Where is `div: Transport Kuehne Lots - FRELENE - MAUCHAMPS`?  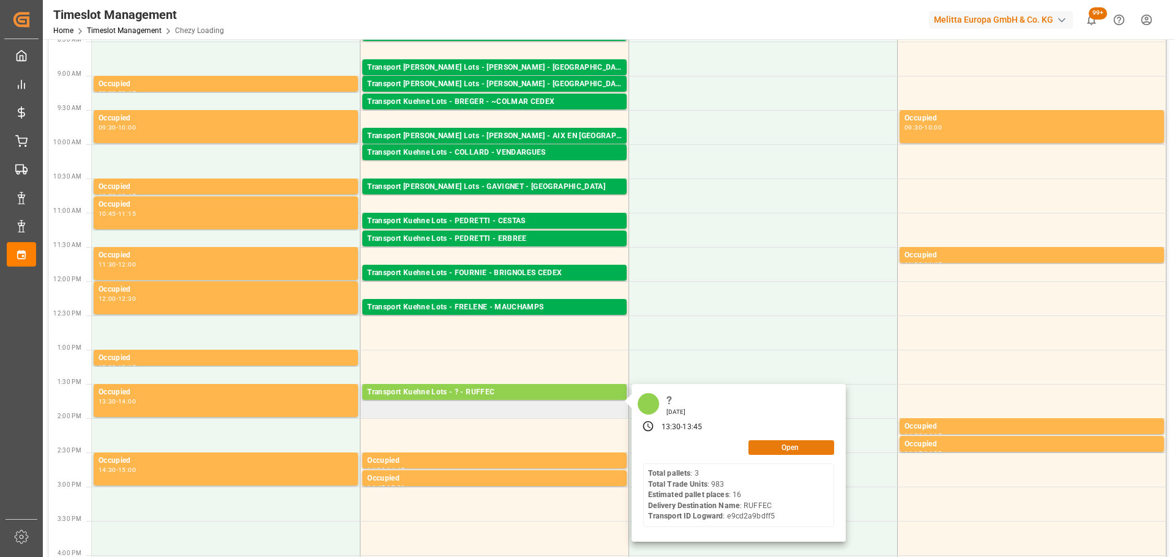 div: Transport Kuehne Lots - FRELENE - MAUCHAMPS is located at coordinates (494, 308).